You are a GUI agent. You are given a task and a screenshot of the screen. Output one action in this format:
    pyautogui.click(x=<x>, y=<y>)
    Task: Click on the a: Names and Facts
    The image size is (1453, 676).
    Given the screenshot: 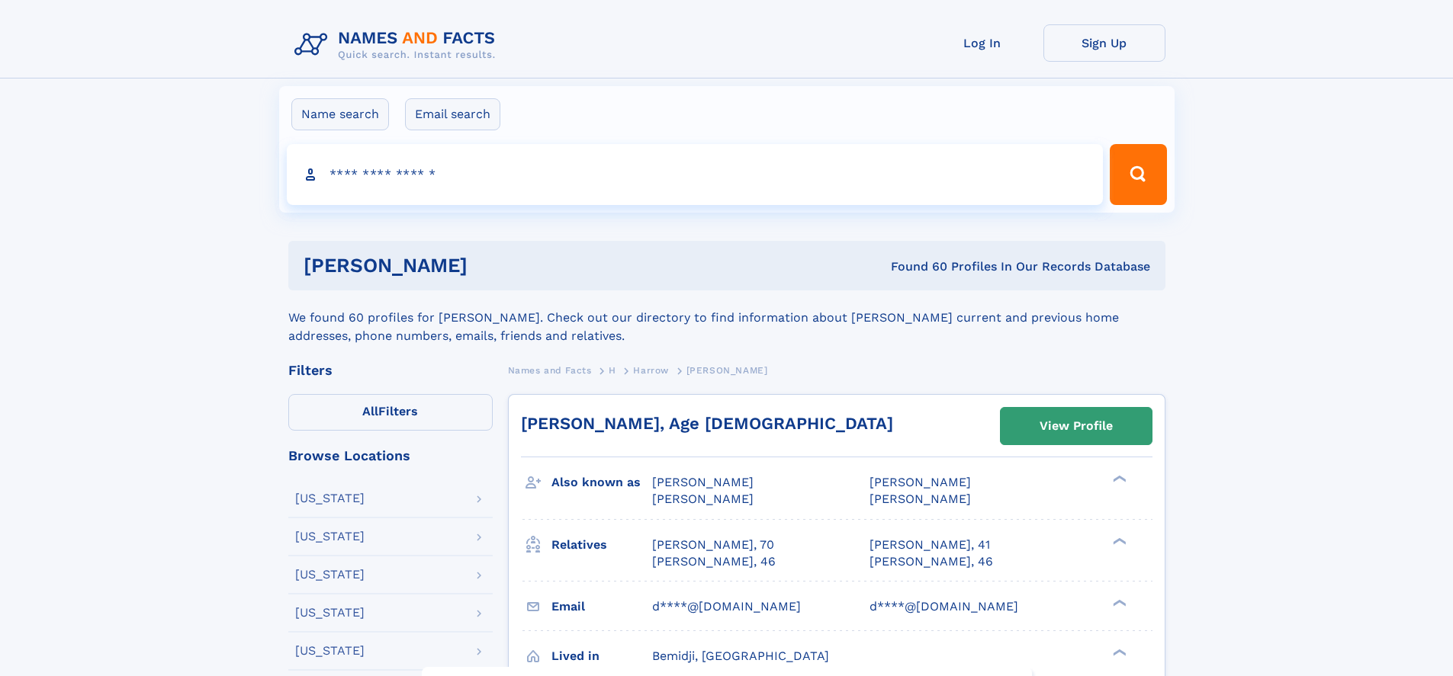 What is the action you would take?
    pyautogui.click(x=550, y=370)
    